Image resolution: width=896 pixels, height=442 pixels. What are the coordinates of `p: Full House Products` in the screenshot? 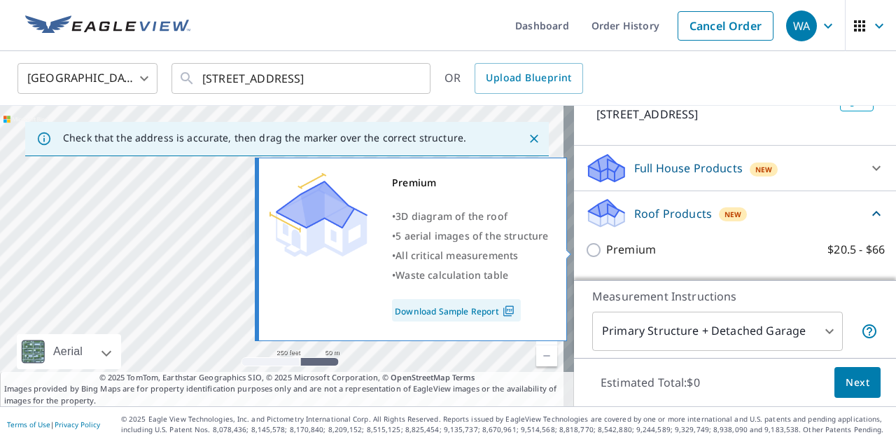 It's located at (688, 168).